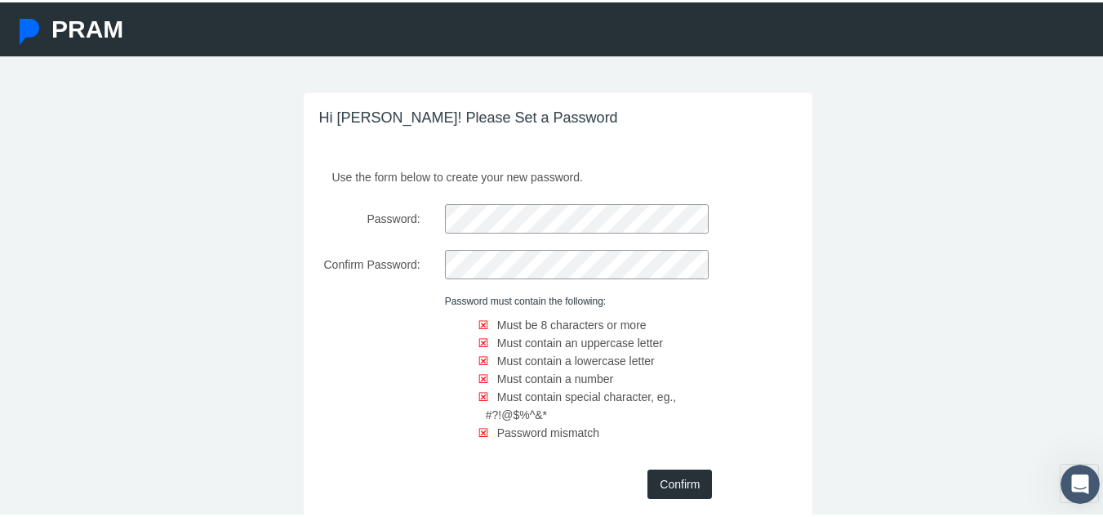 The image size is (1103, 517). I want to click on span: Must be 8 characters or more, so click(571, 322).